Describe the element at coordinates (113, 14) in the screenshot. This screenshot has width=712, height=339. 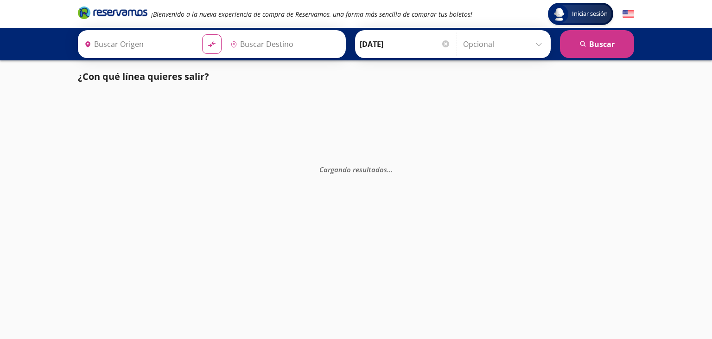
I see `a: Brand Logo` at that location.